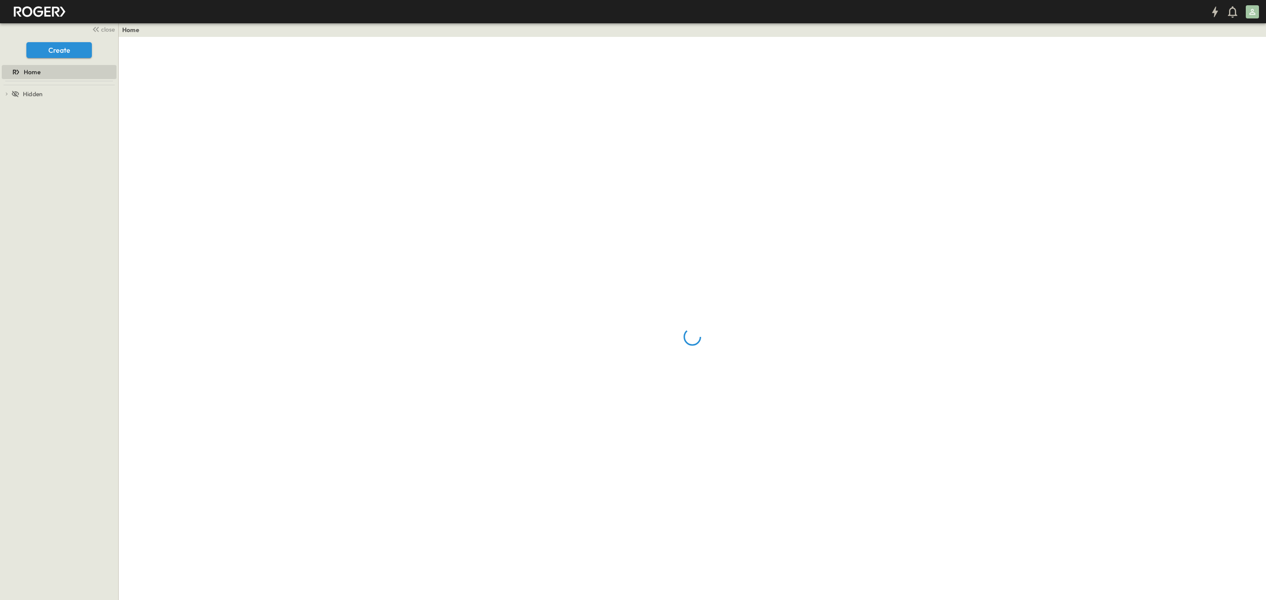 The image size is (1266, 600). I want to click on span: Hidden, so click(33, 94).